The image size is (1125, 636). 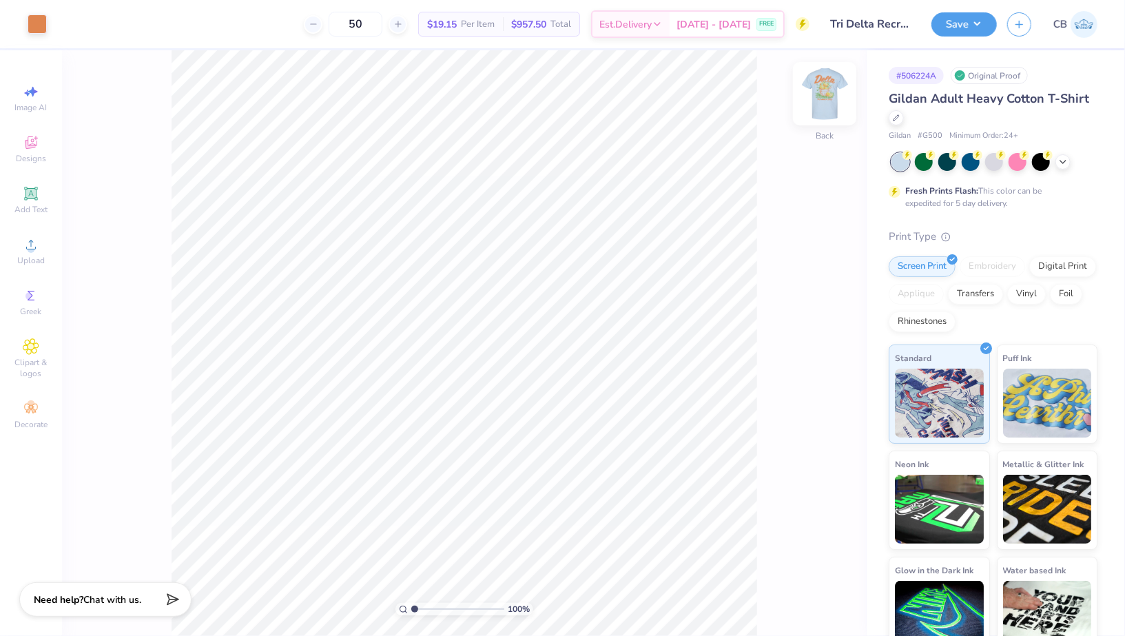 What do you see at coordinates (1060, 24) in the screenshot?
I see `span: CB` at bounding box center [1060, 24].